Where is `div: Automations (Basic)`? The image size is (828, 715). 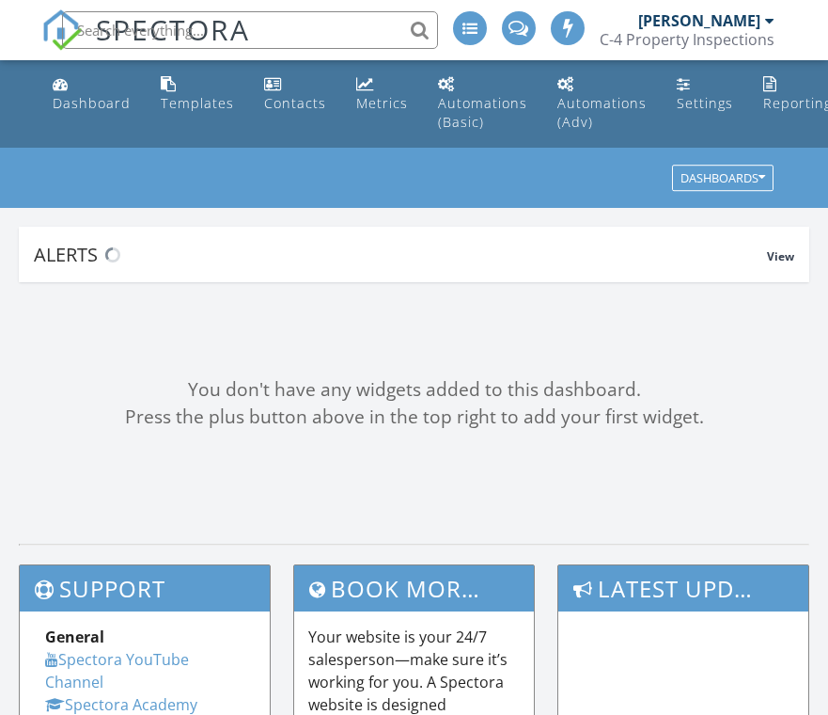 div: Automations (Basic) is located at coordinates (482, 112).